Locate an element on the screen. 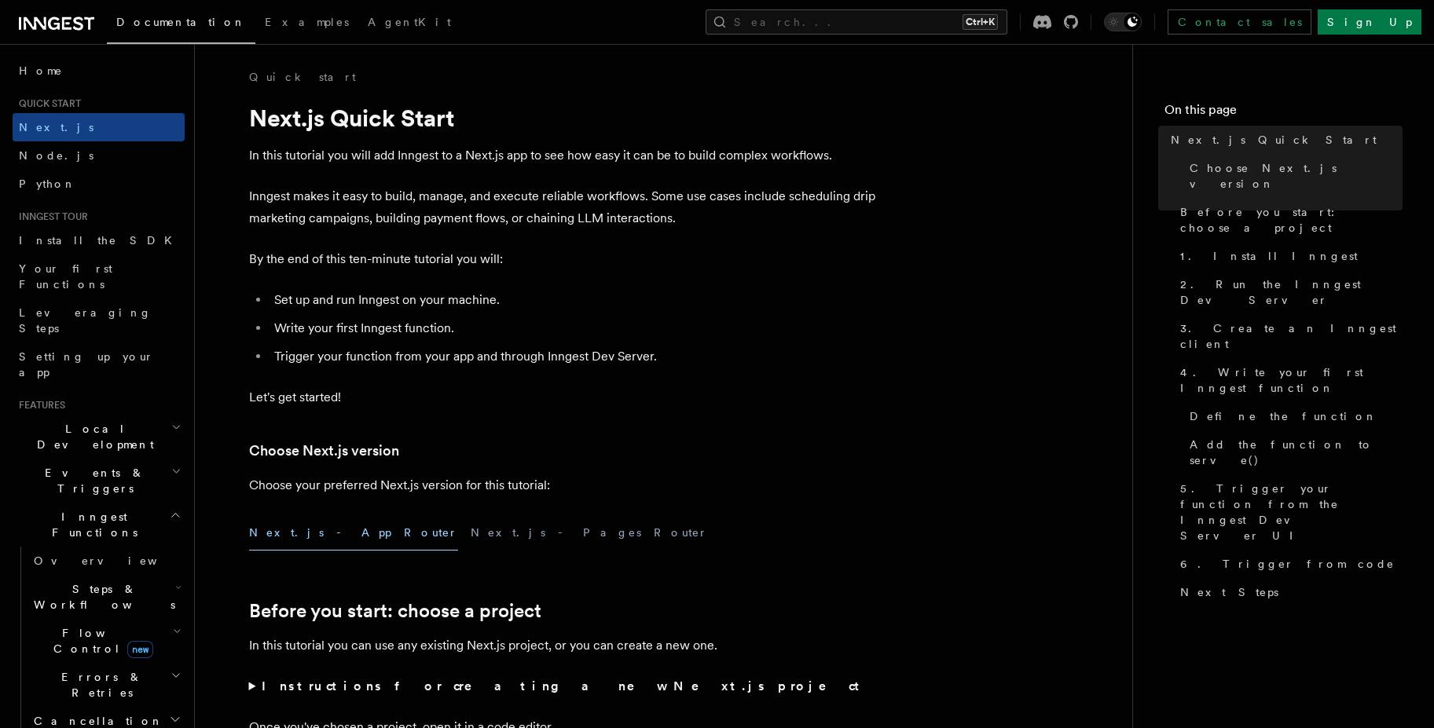 This screenshot has width=1434, height=728. button: Errors & Retries is located at coordinates (106, 685).